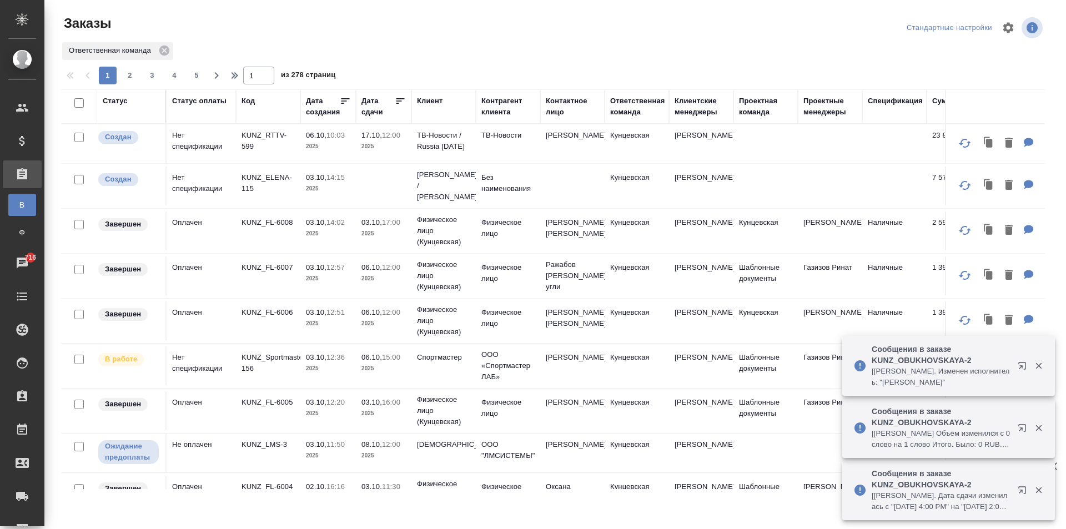 The image size is (1066, 529). What do you see at coordinates (115, 101) in the screenshot?
I see `div: Статус` at bounding box center [115, 101].